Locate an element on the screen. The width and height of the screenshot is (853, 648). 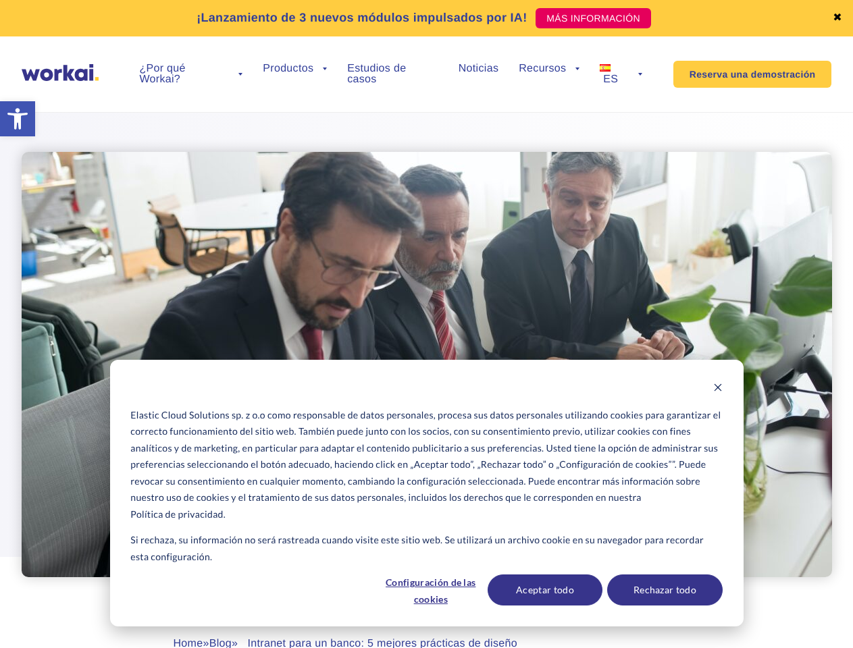
a: MÁS INFORMACIÓN is located at coordinates (593, 18).